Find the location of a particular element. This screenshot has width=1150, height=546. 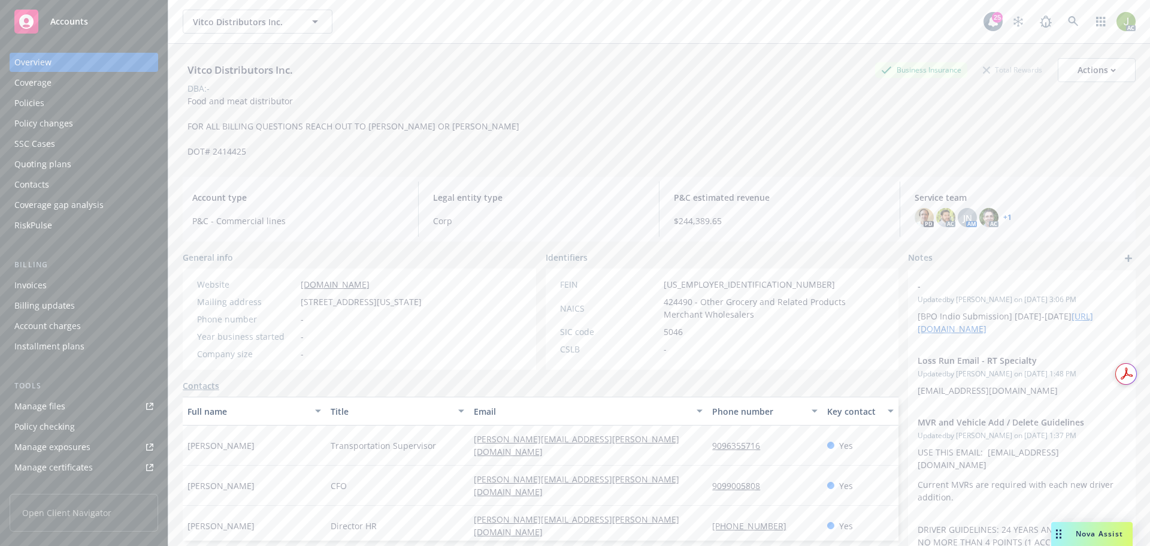

div: Policy checking is located at coordinates (44, 426).